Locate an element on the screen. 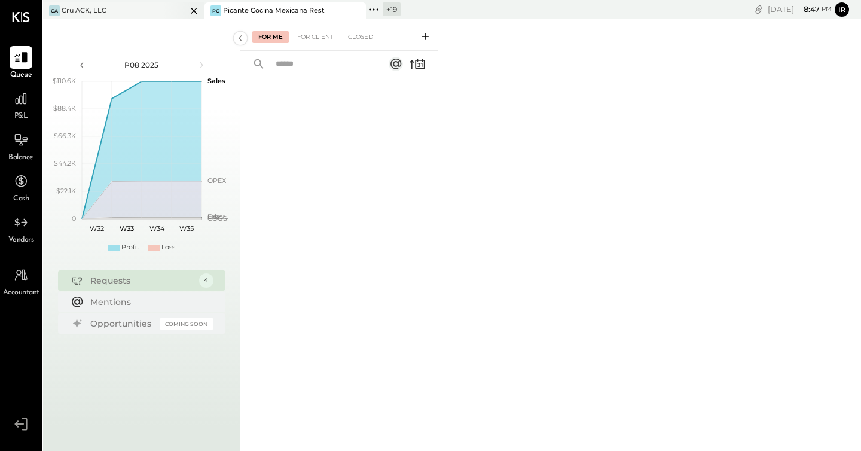  text: OPEX is located at coordinates (217, 181).